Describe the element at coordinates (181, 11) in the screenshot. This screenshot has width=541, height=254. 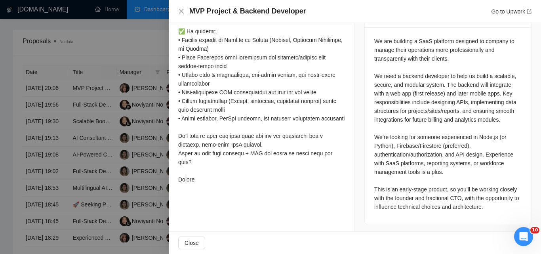
I see `span: close` at that location.